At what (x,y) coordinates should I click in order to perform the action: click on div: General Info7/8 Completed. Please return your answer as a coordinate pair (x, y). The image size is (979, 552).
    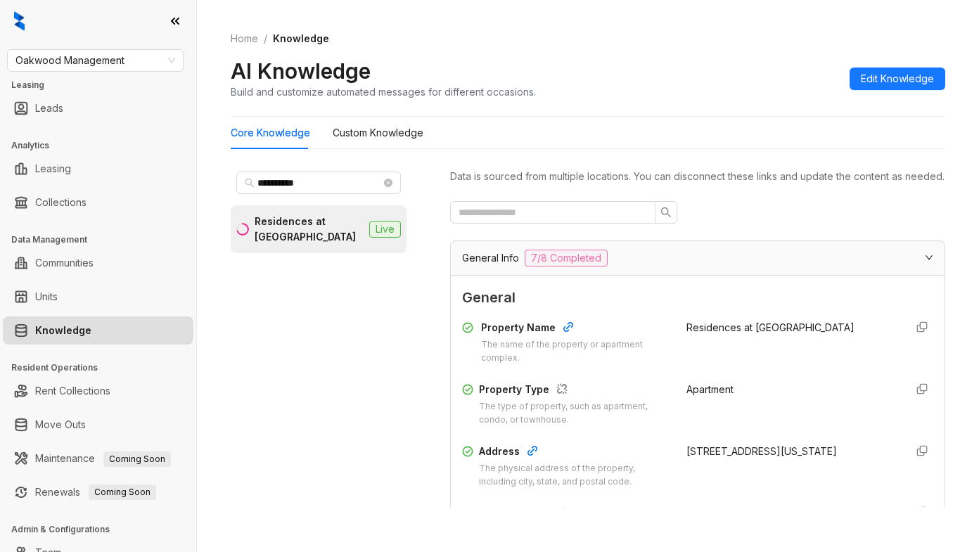
    Looking at the image, I should click on (698, 258).